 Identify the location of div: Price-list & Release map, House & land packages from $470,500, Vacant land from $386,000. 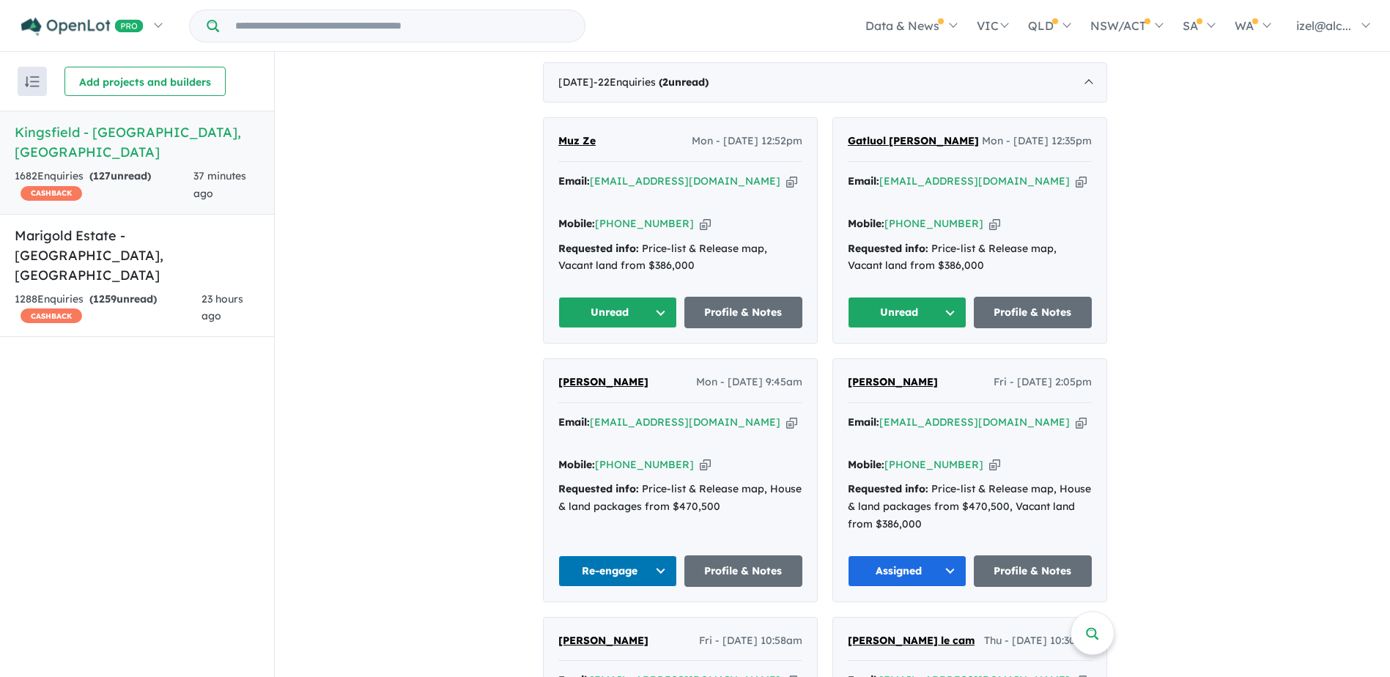
(969, 506).